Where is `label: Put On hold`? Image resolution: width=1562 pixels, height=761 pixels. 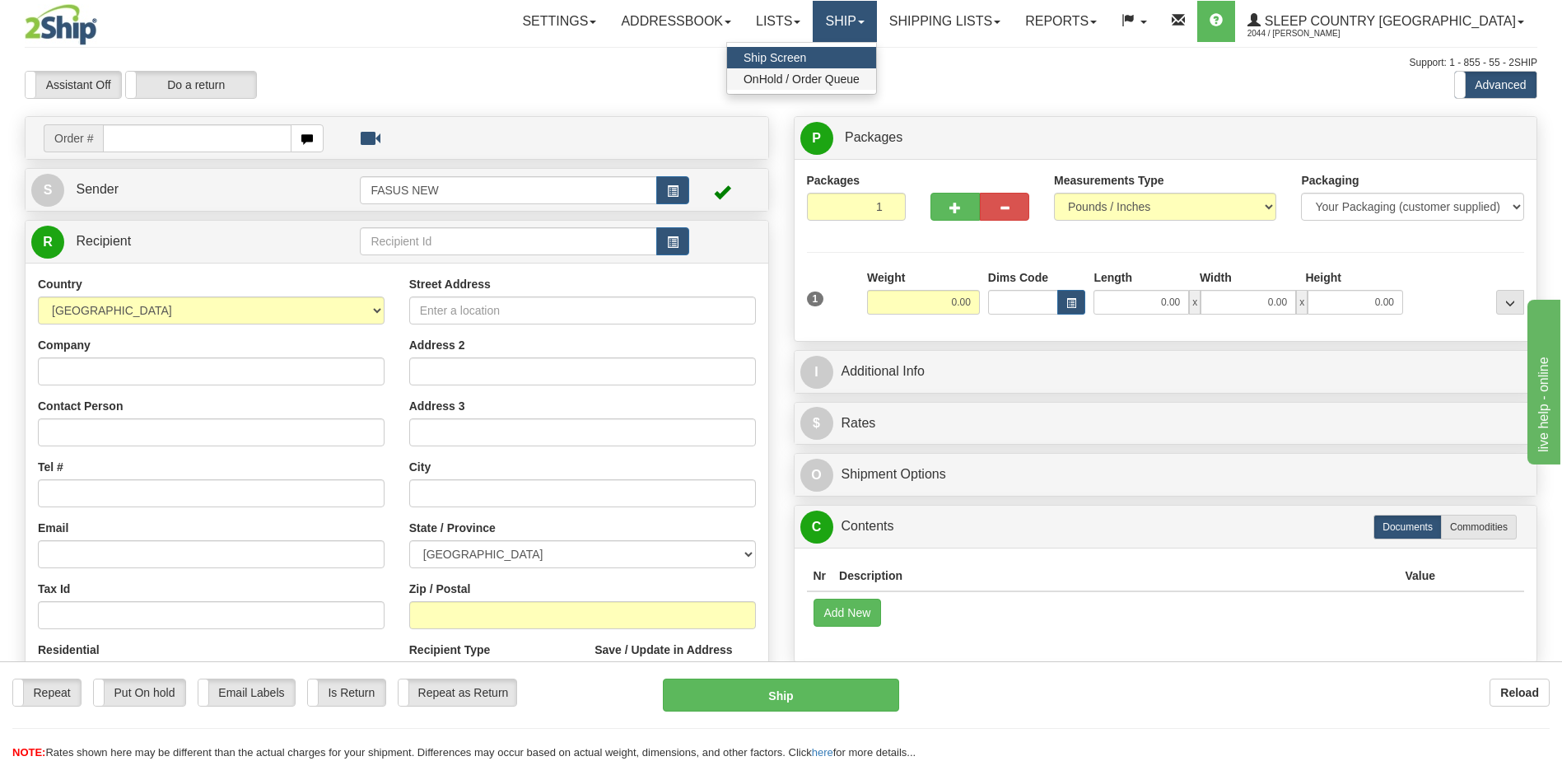 label: Put On hold is located at coordinates (139, 693).